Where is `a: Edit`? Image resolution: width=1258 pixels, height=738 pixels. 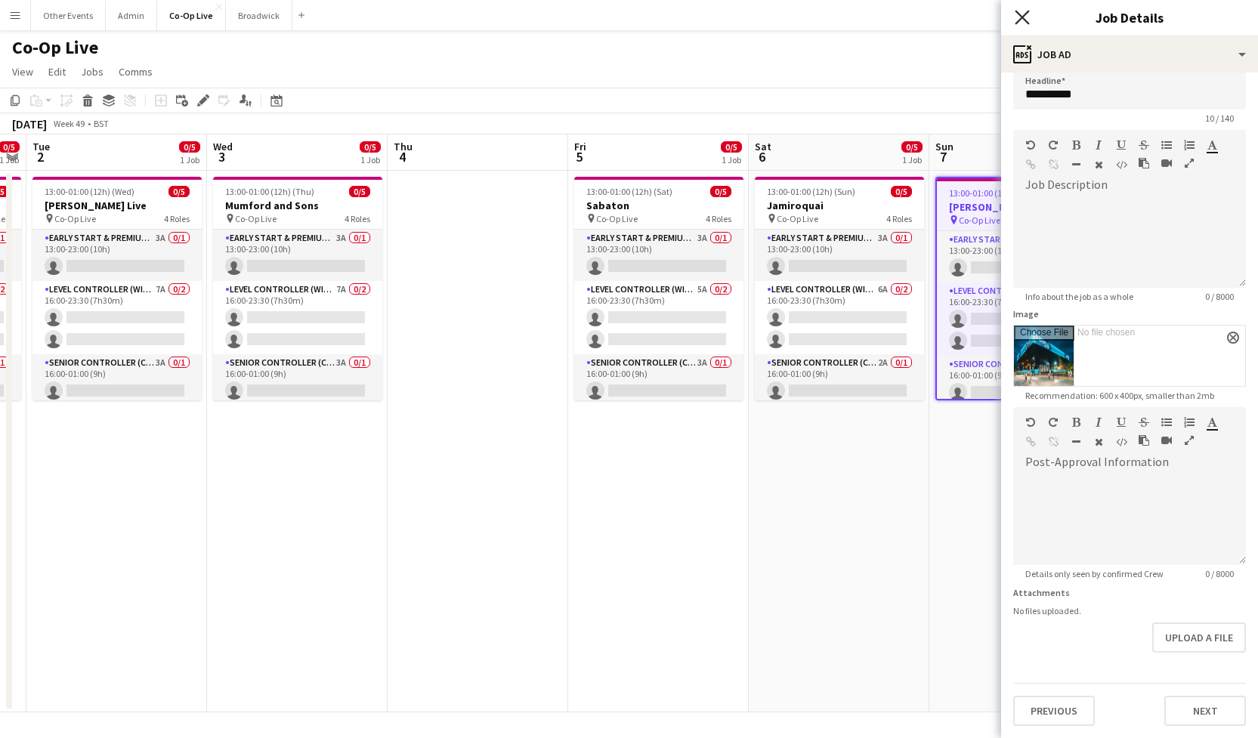
a: Edit is located at coordinates (57, 72).